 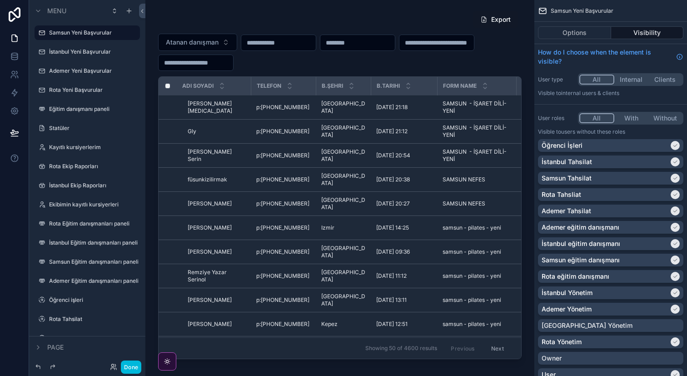 What do you see at coordinates (92, 109) in the screenshot?
I see `label: Eğitim danışmanı paneli` at bounding box center [92, 109].